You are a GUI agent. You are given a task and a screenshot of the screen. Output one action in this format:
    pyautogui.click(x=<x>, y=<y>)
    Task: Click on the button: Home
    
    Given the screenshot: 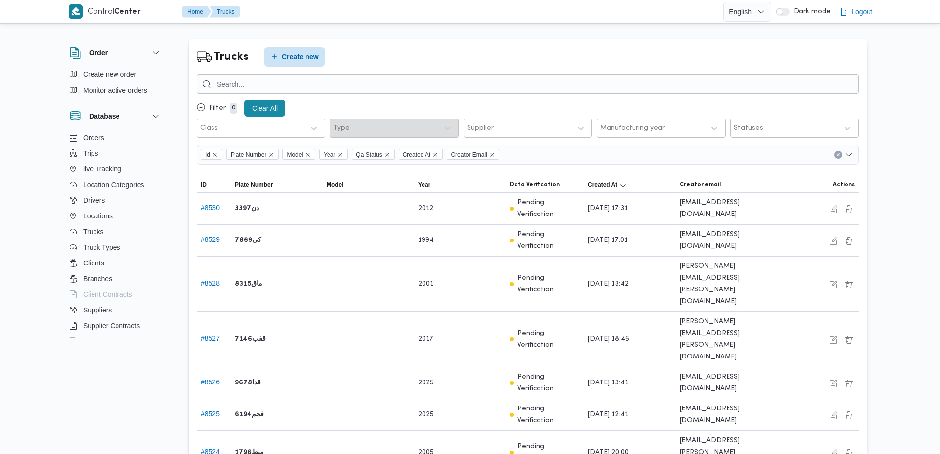 What is the action you would take?
    pyautogui.click(x=196, y=12)
    